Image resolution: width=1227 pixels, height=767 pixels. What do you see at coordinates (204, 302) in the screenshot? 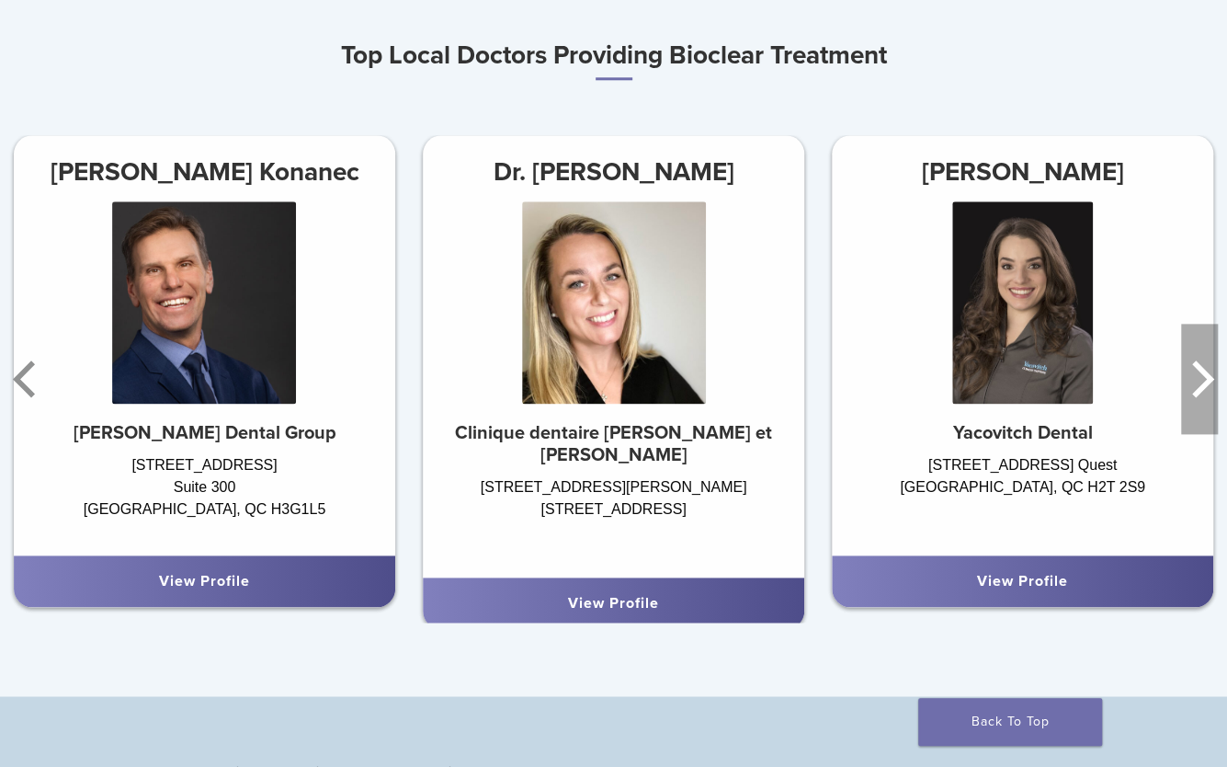
I see `img: Dr. Taras Konanec` at bounding box center [204, 302].